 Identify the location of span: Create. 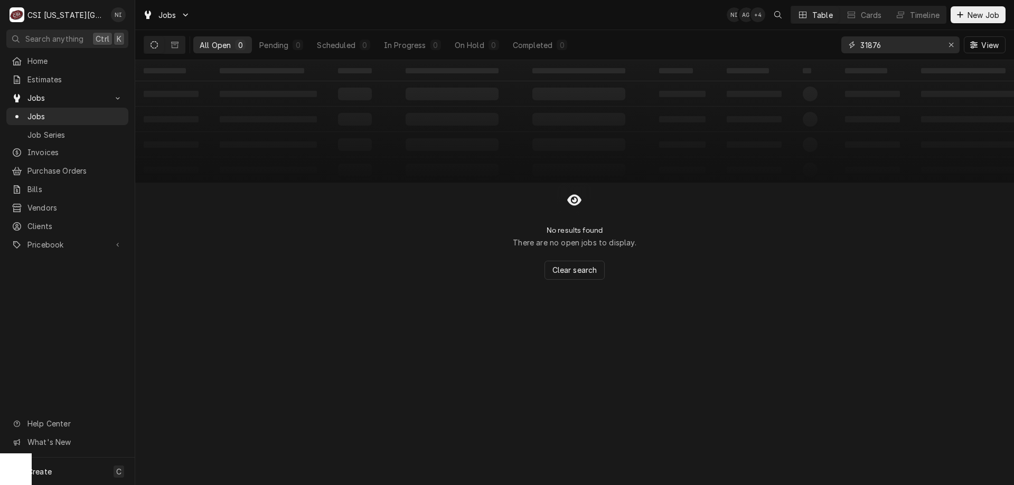
(40, 472).